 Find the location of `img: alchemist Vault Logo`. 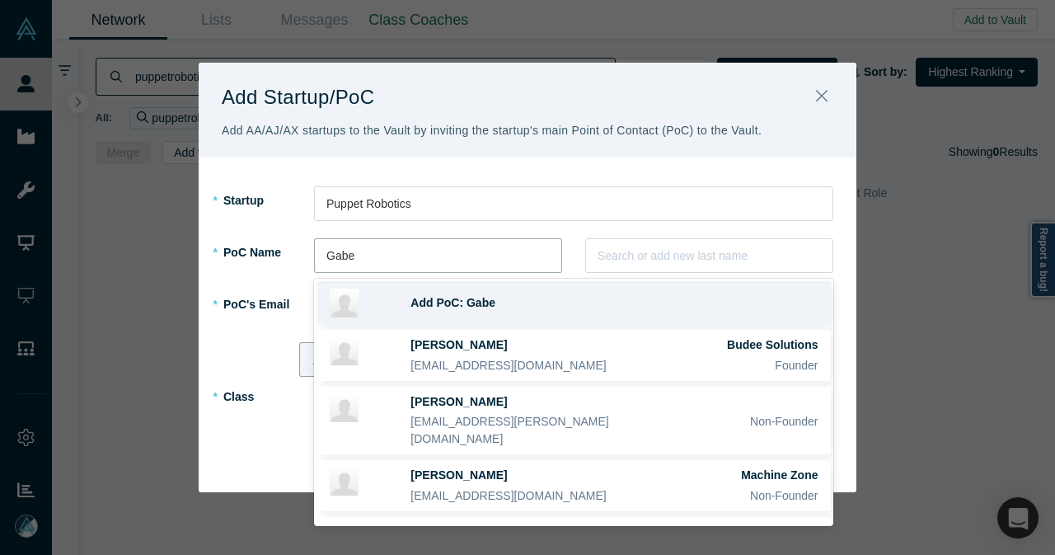

img: alchemist Vault Logo is located at coordinates (321, 359).